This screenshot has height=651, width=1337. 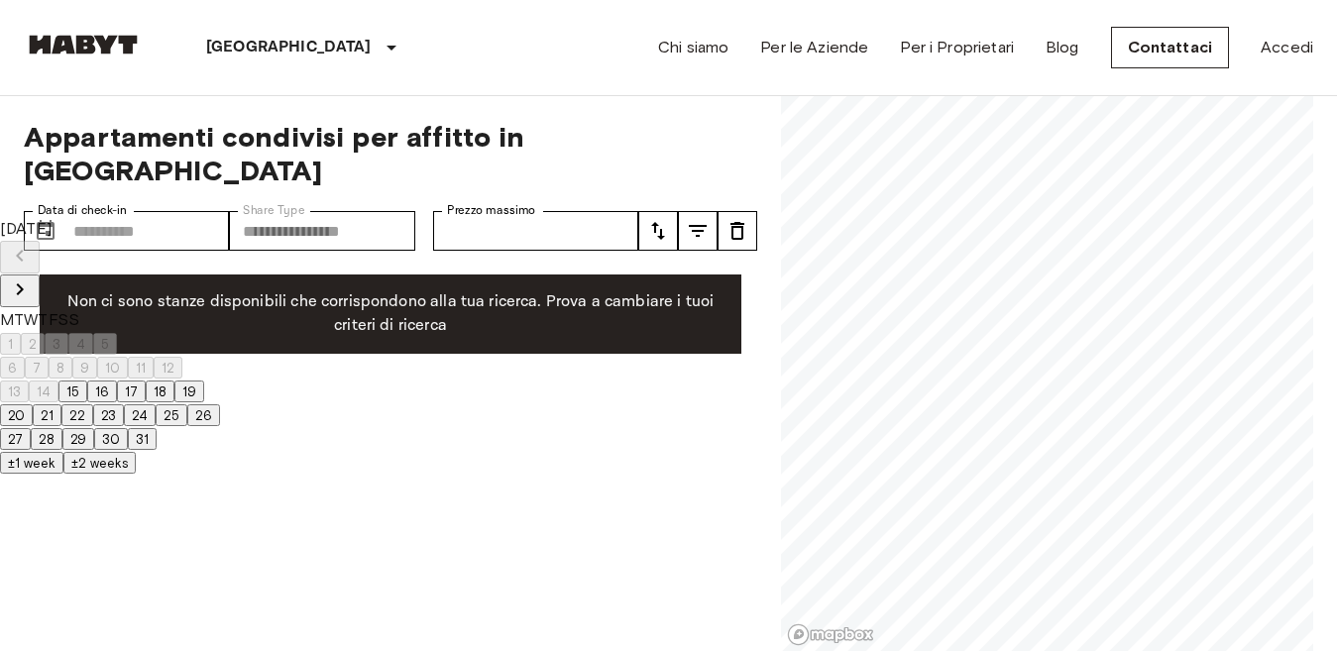 What do you see at coordinates (99, 463) in the screenshot?
I see `button: ±2 weeks` at bounding box center [99, 463].